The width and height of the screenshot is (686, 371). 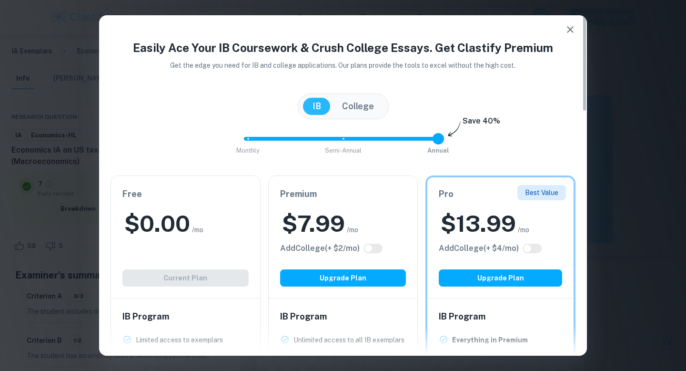 What do you see at coordinates (343, 194) in the screenshot?
I see `h6: Premium` at bounding box center [343, 194].